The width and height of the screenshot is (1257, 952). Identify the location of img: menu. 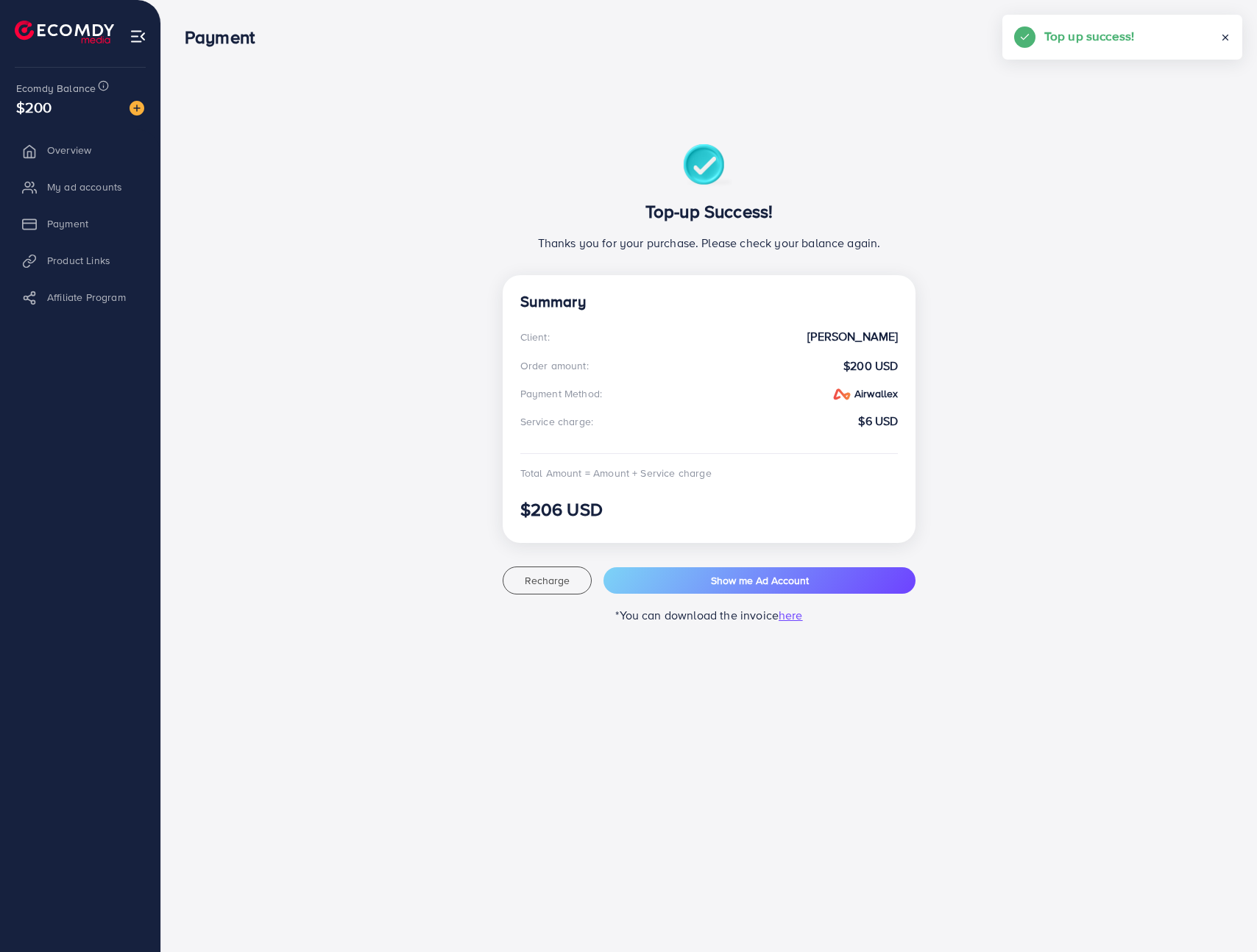
(138, 36).